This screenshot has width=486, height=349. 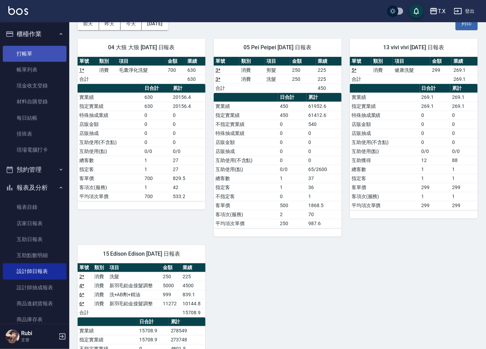 What do you see at coordinates (35, 255) in the screenshot?
I see `a: 互助點數明細` at bounding box center [35, 255].